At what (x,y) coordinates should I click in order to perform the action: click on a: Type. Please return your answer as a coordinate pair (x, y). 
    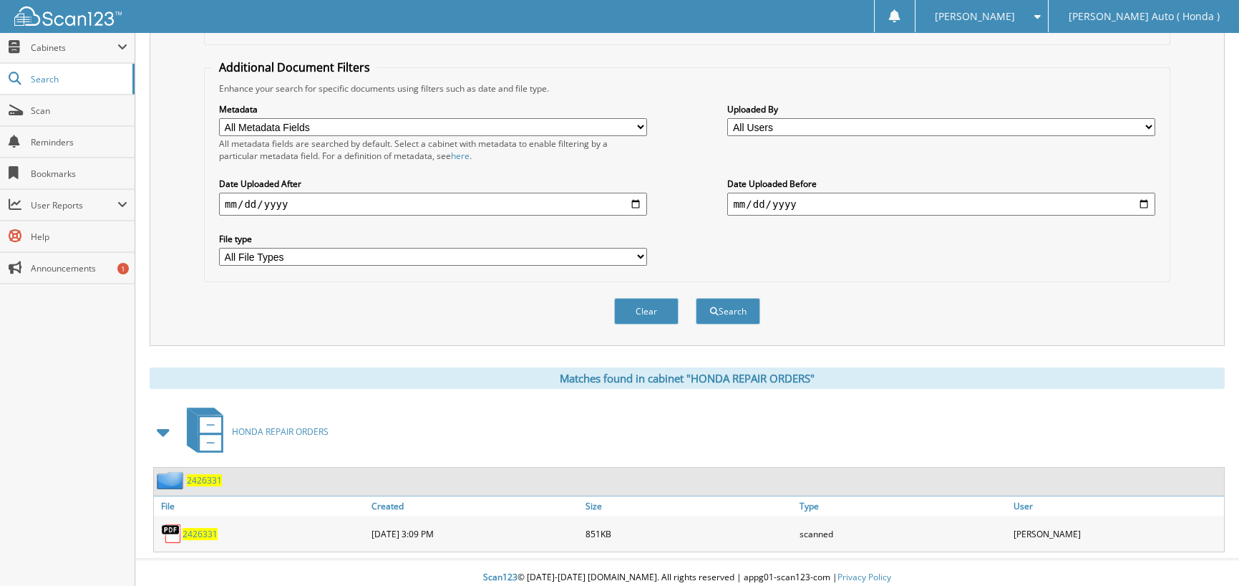
    Looking at the image, I should click on (903, 505).